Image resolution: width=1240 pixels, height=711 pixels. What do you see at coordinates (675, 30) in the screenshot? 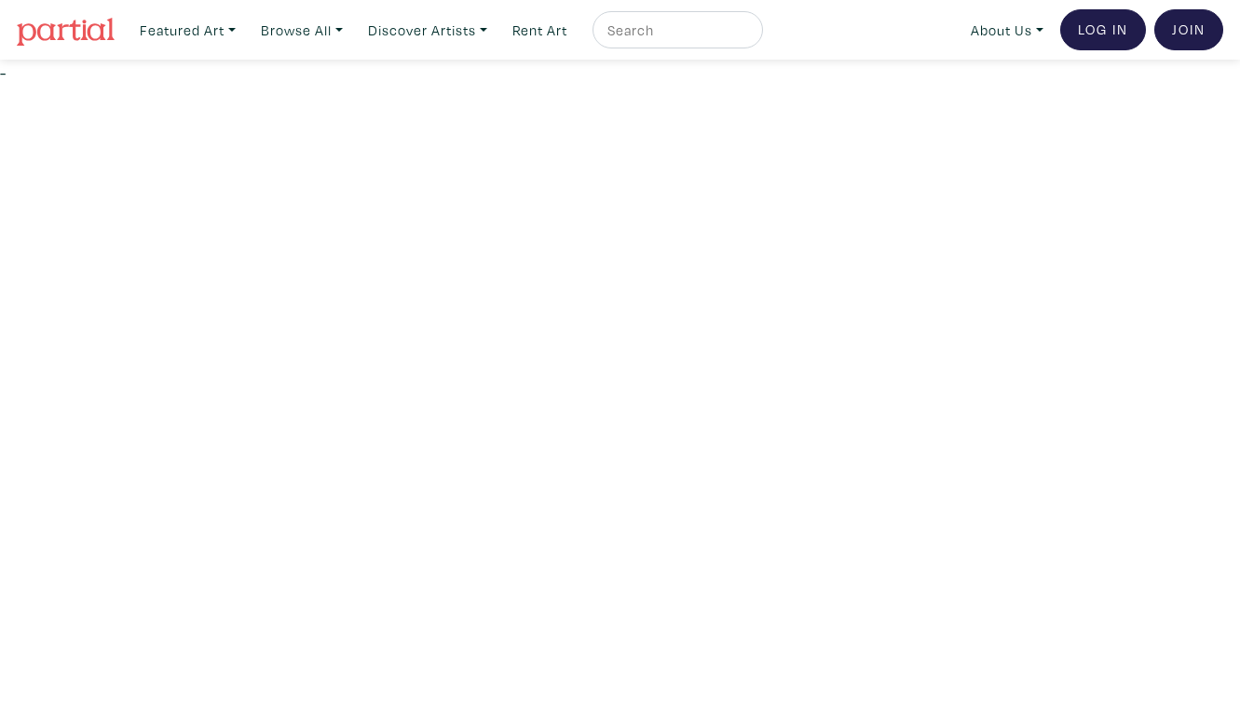
I see `input: Search` at bounding box center [675, 30].